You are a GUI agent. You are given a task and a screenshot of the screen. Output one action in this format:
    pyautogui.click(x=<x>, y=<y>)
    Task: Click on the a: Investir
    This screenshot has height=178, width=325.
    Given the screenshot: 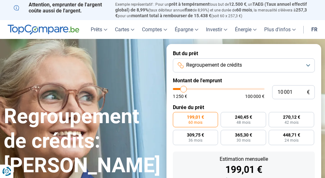 What is the action you would take?
    pyautogui.click(x=216, y=29)
    